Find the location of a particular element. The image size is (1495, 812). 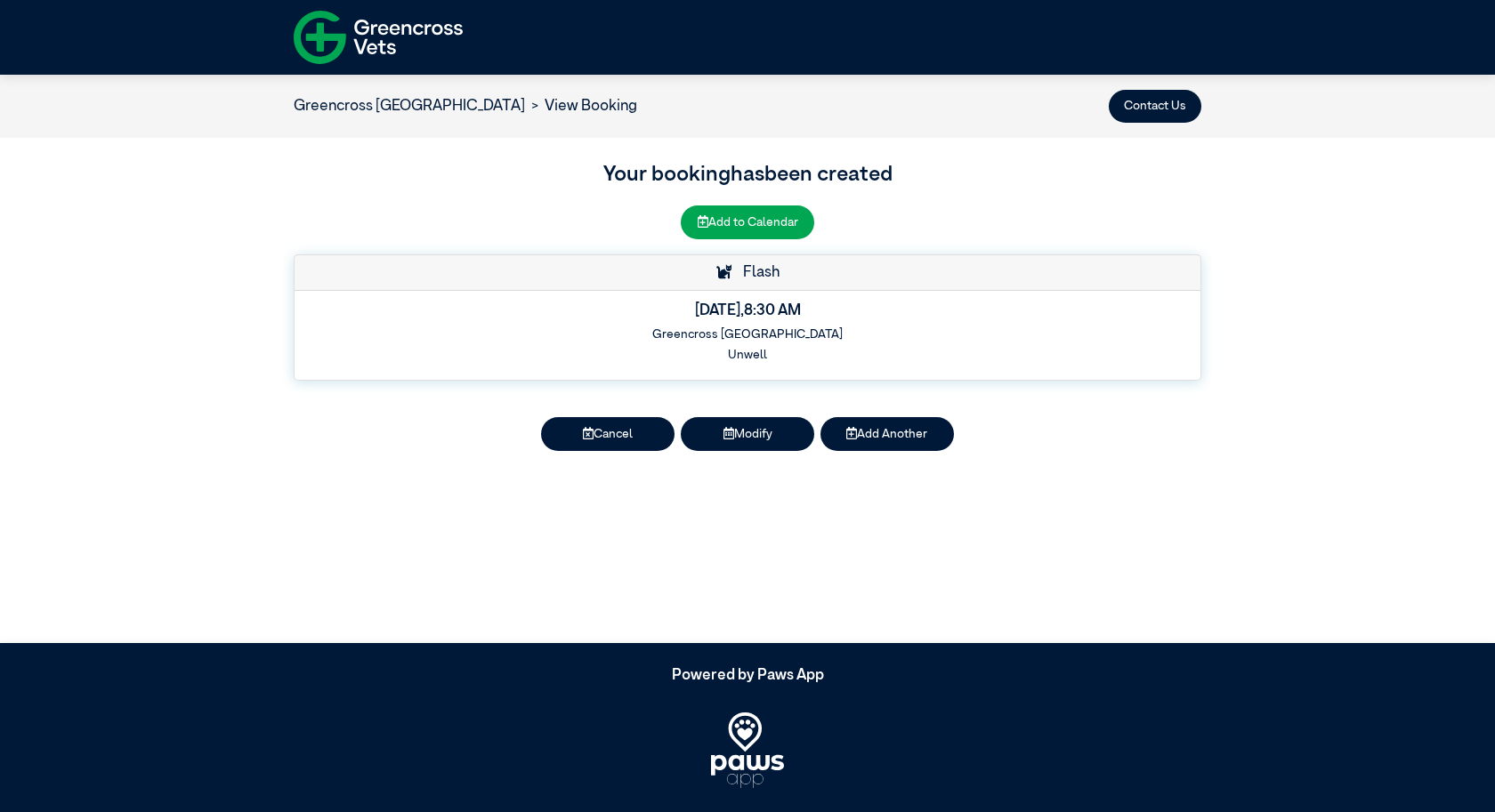

button: Modify is located at coordinates (747, 433).